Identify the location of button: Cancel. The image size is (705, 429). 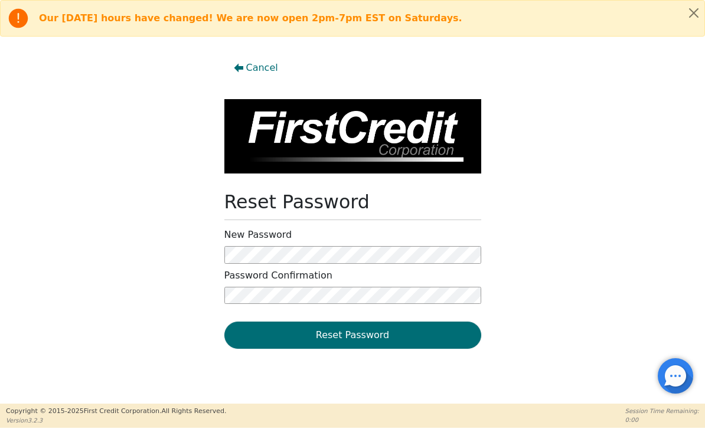
(256, 68).